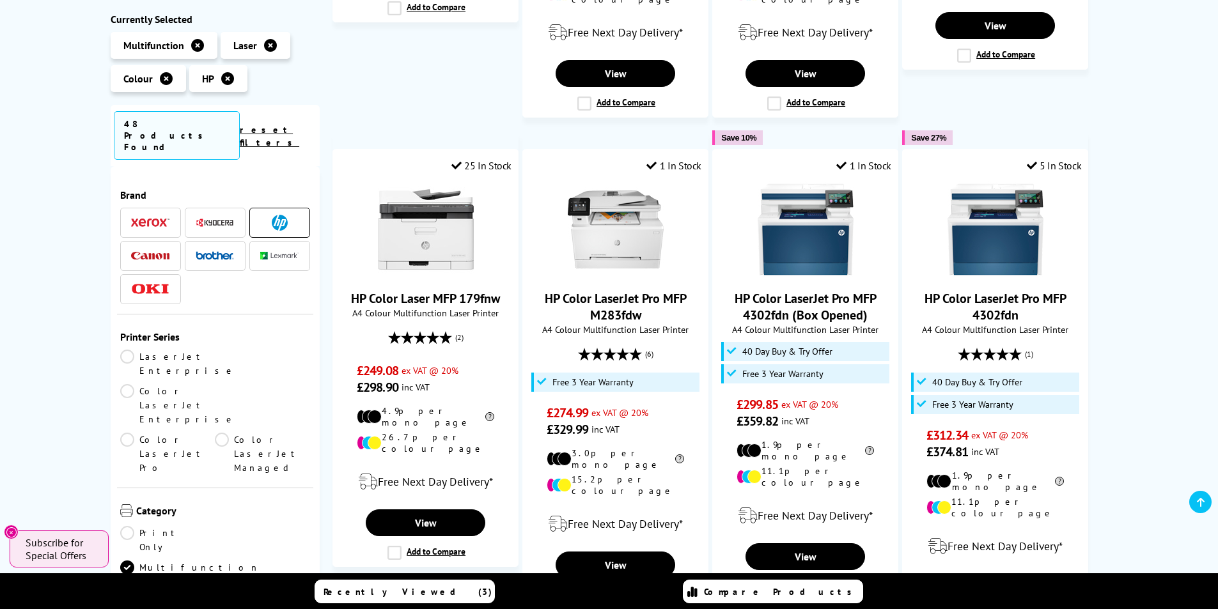 Image resolution: width=1218 pixels, height=609 pixels. I want to click on img: HP Color LaserJet Pro MFP 4302fdn, so click(996, 230).